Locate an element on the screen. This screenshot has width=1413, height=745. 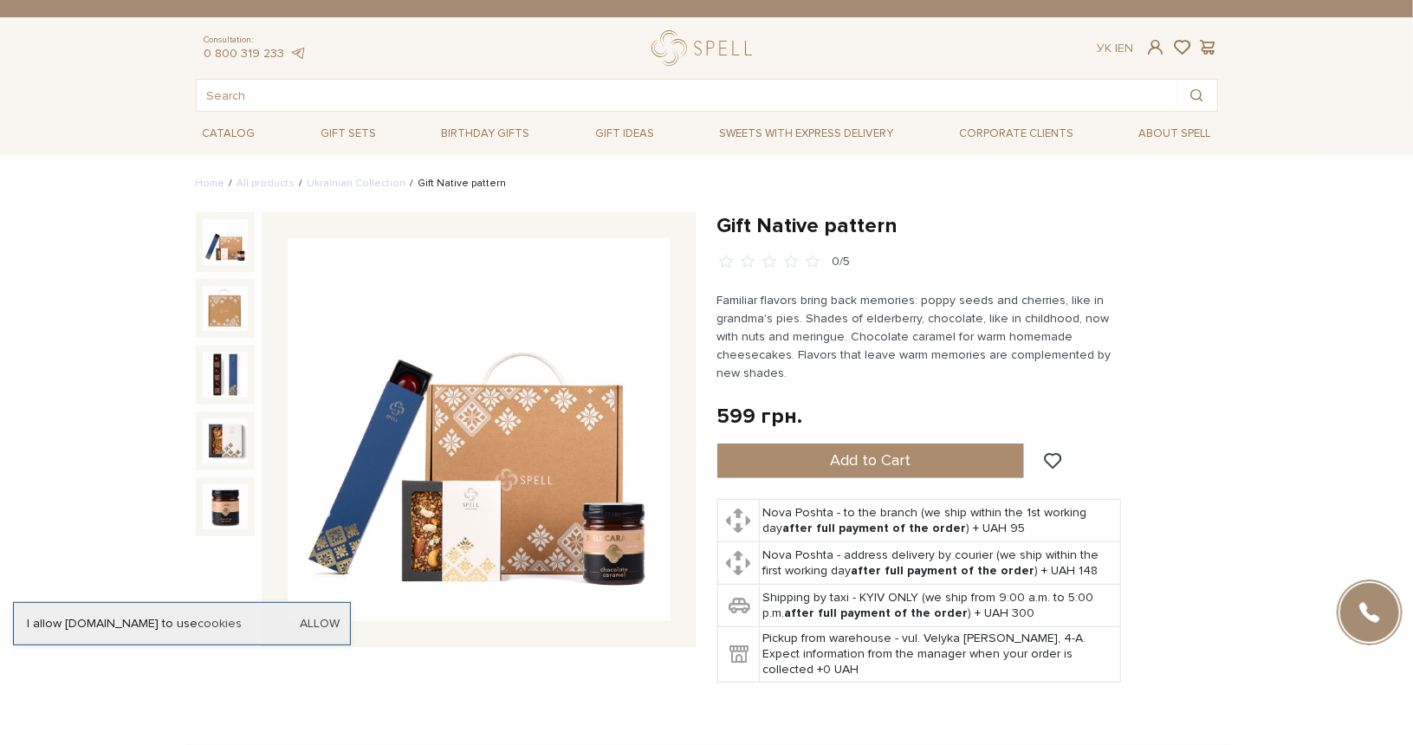
a: Ukrainian Collection is located at coordinates (357, 183).